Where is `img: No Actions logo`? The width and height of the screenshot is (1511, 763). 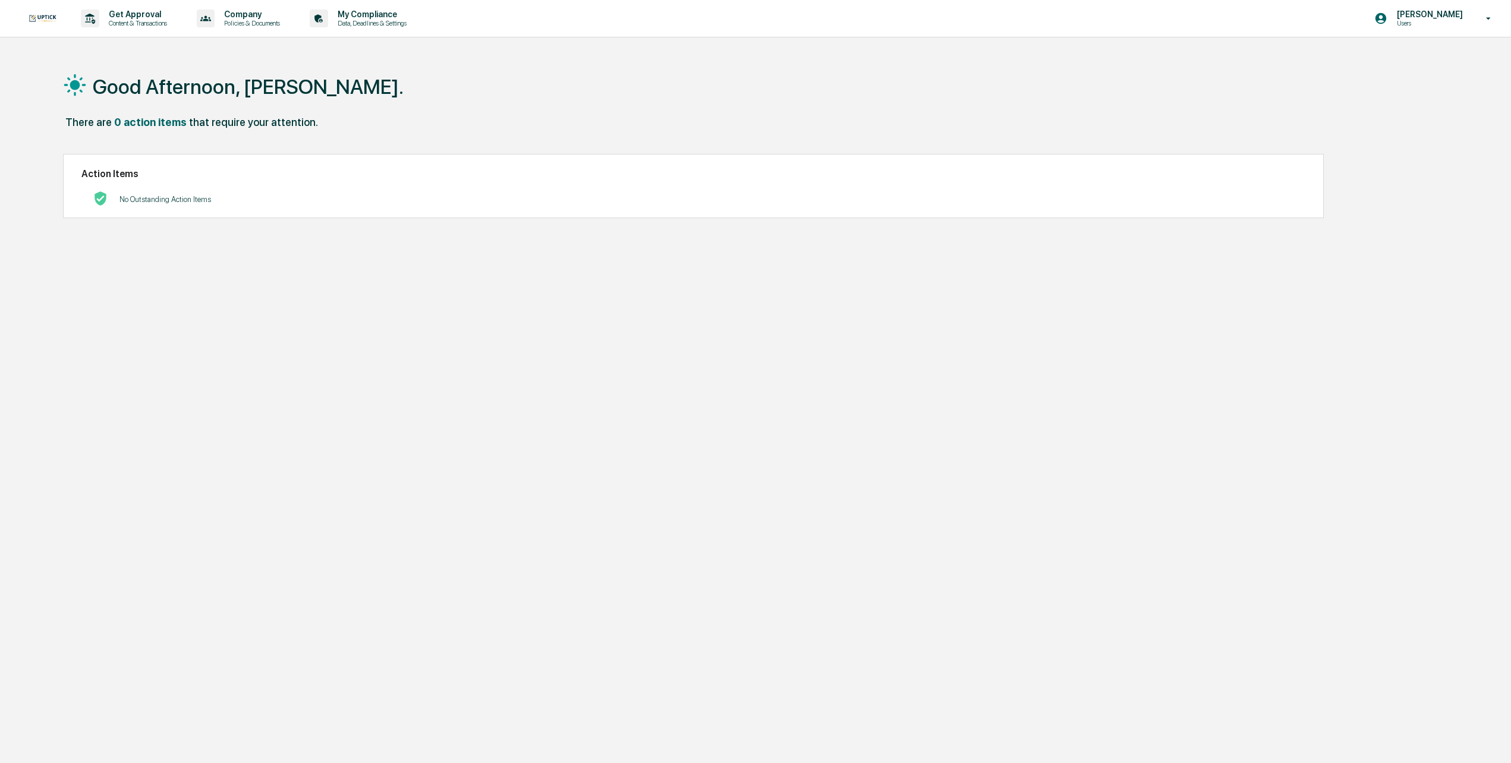 img: No Actions logo is located at coordinates (100, 198).